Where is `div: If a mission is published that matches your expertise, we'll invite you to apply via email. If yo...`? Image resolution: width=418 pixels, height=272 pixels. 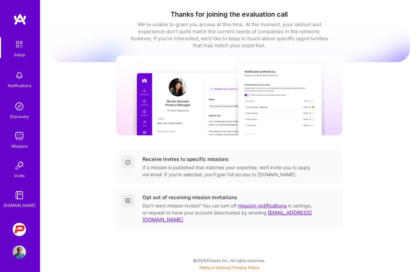 div: If a mission is published that matches your expertise, we'll invite you to apply via email. If yo... is located at coordinates (228, 171).